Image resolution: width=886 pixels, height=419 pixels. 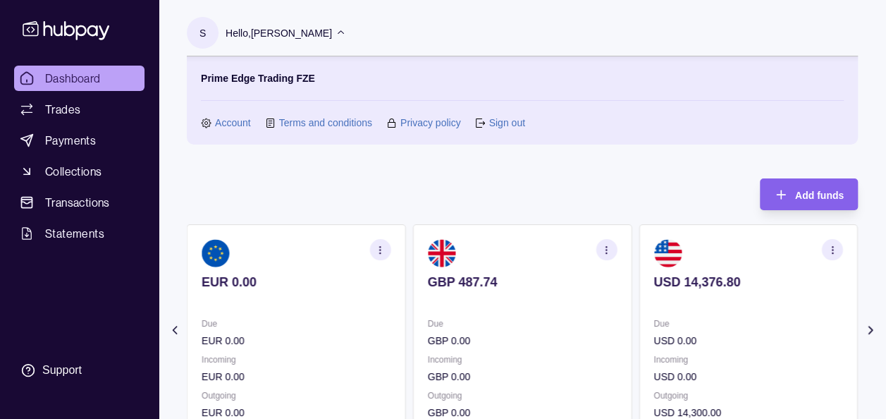 I want to click on span: Transactions, so click(x=78, y=202).